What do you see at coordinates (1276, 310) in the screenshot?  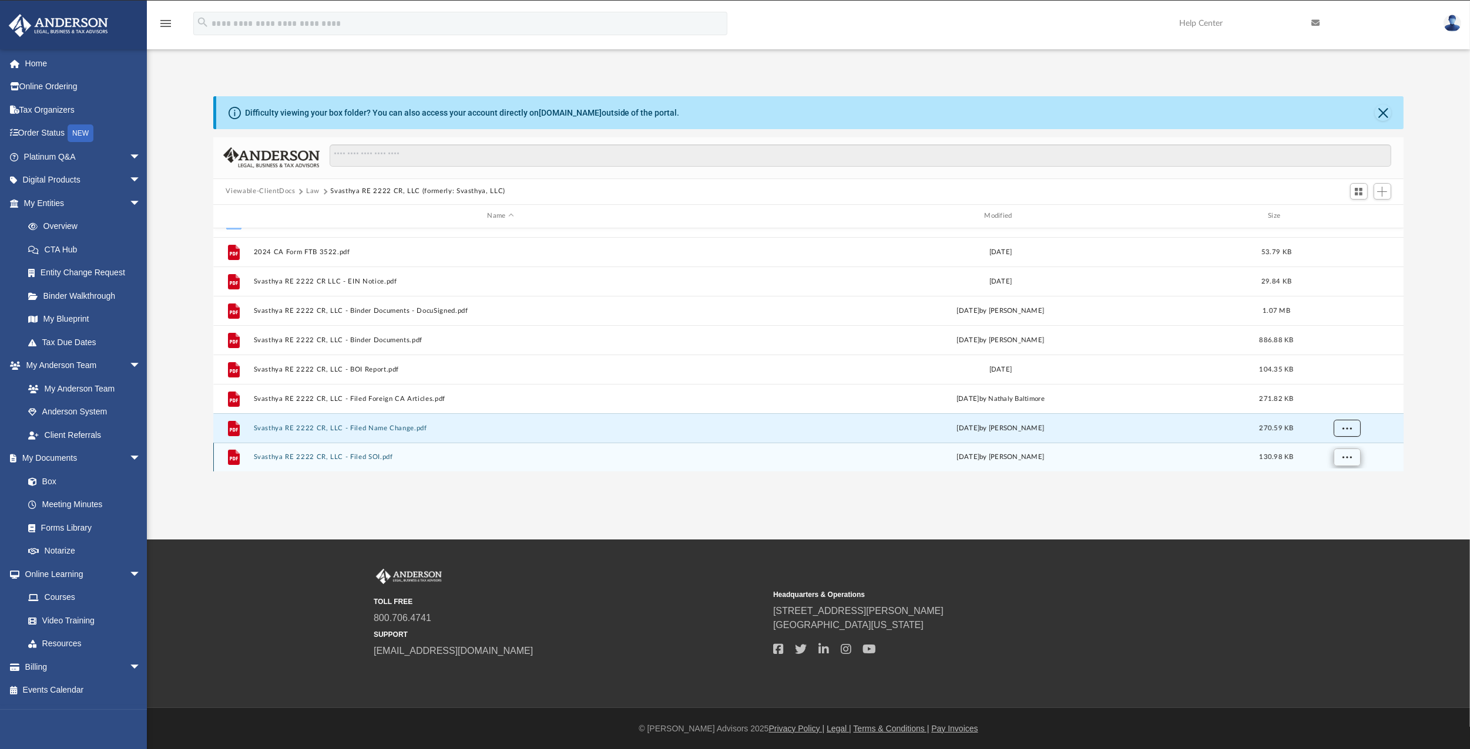 I see `span: 1.07 MB` at bounding box center [1276, 310].